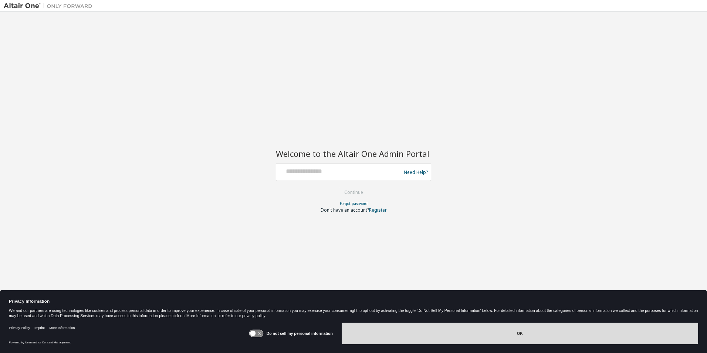  Describe the element at coordinates (50, 6) in the screenshot. I see `img: Altair One` at that location.